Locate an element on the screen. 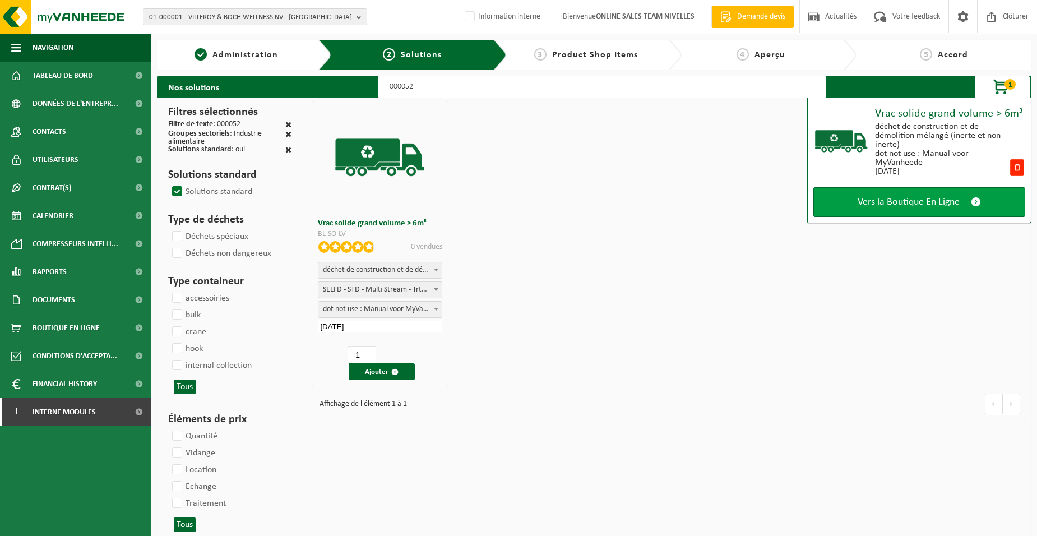 This screenshot has height=536, width=1037. span: Conditions d'accepta... is located at coordinates (75, 356).